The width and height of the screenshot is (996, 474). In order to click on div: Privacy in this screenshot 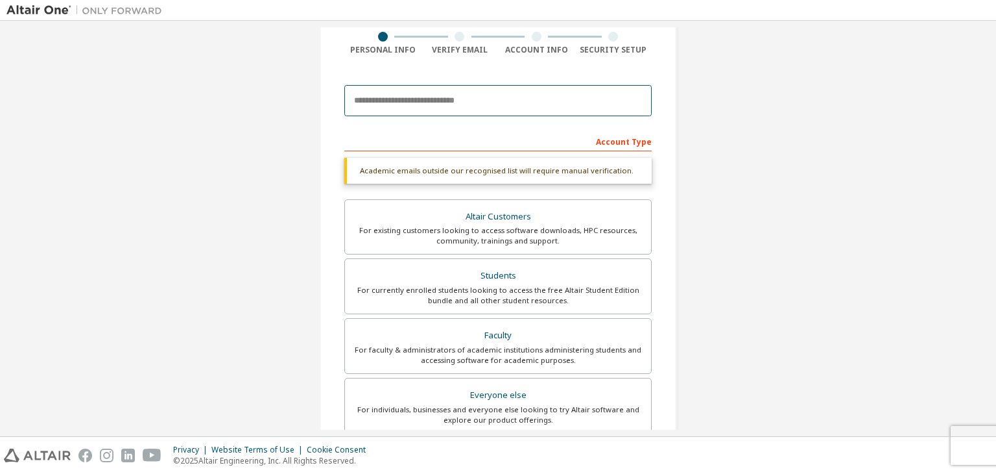, I will do `click(192, 450)`.